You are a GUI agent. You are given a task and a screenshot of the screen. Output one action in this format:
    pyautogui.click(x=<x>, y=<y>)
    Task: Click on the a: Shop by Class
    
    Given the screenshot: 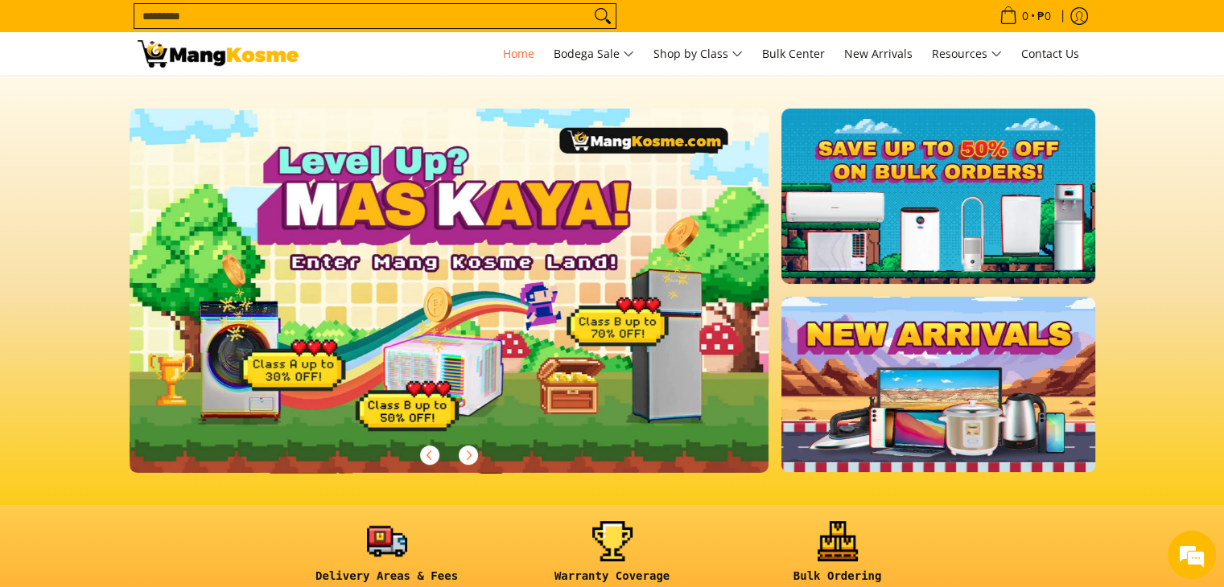 What is the action you would take?
    pyautogui.click(x=698, y=54)
    